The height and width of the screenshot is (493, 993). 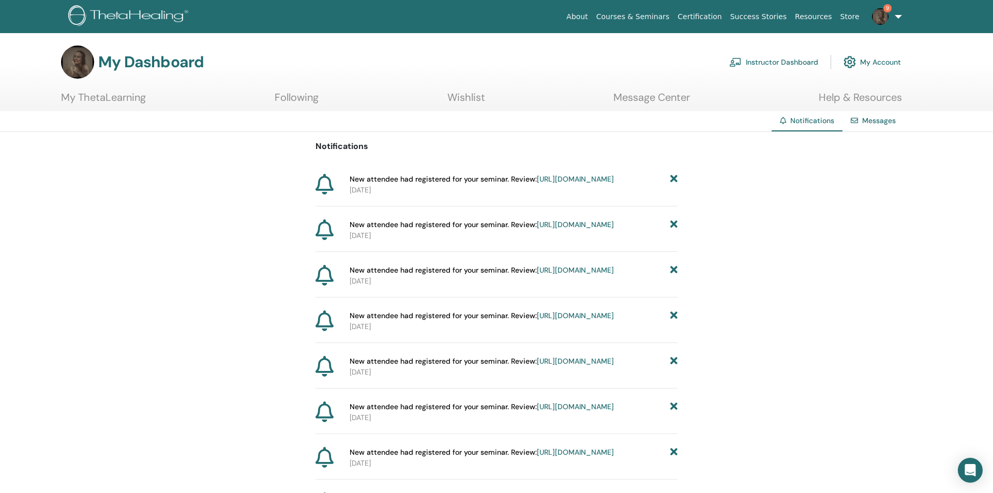 I want to click on img: cog.svg, so click(x=850, y=62).